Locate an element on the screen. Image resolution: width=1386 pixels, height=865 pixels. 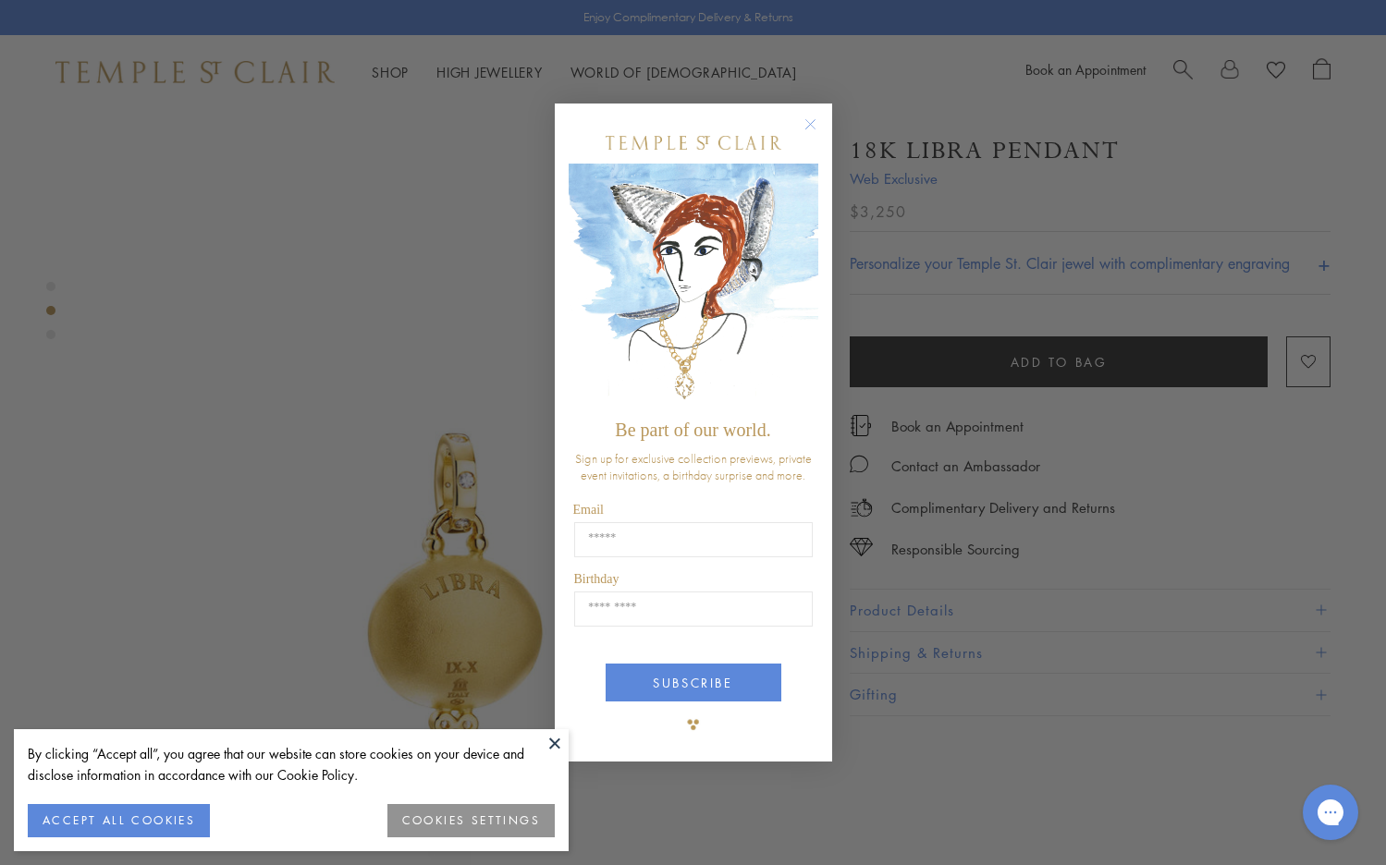
button: SUBSCRIBE is located at coordinates (693, 682).